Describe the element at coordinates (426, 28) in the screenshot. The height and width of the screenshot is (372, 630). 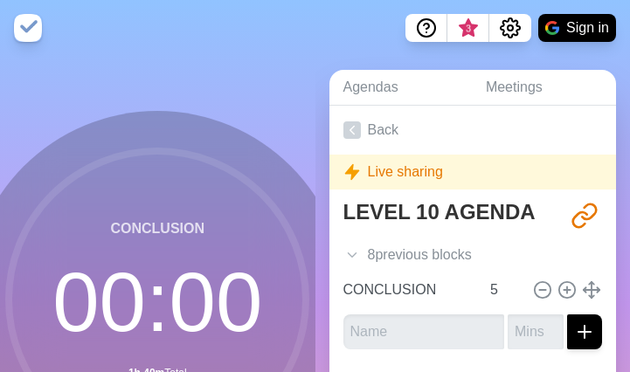
I see `button: Help` at that location.